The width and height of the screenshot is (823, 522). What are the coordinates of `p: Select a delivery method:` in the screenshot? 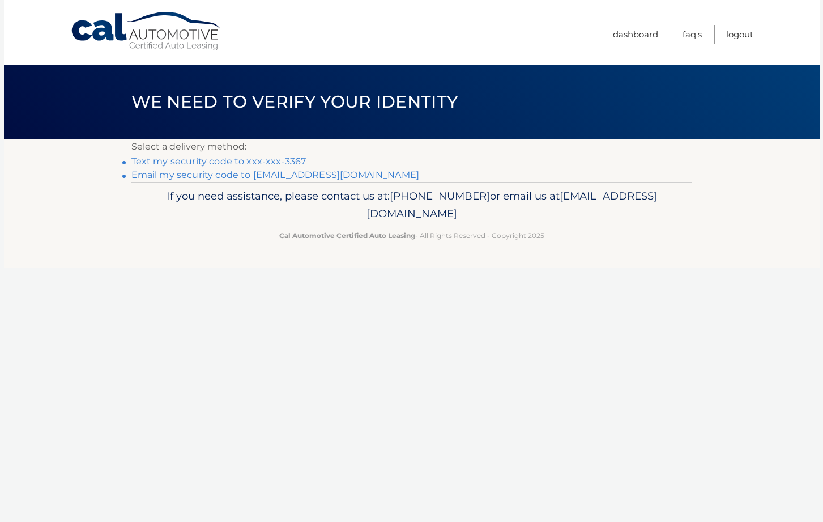 It's located at (412, 147).